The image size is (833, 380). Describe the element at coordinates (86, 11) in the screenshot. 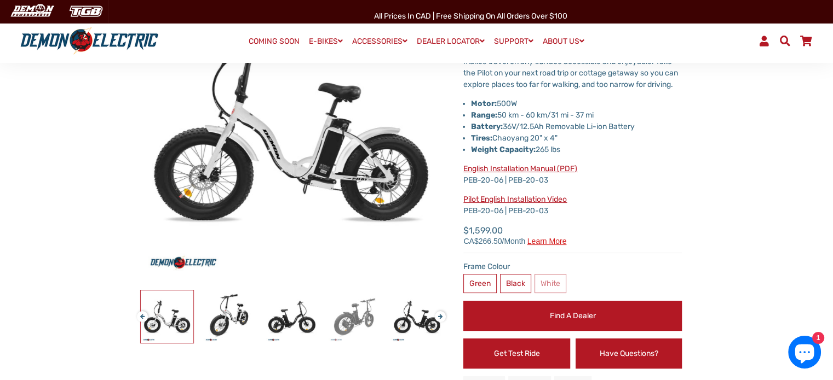

I see `img: TGB Canada` at that location.